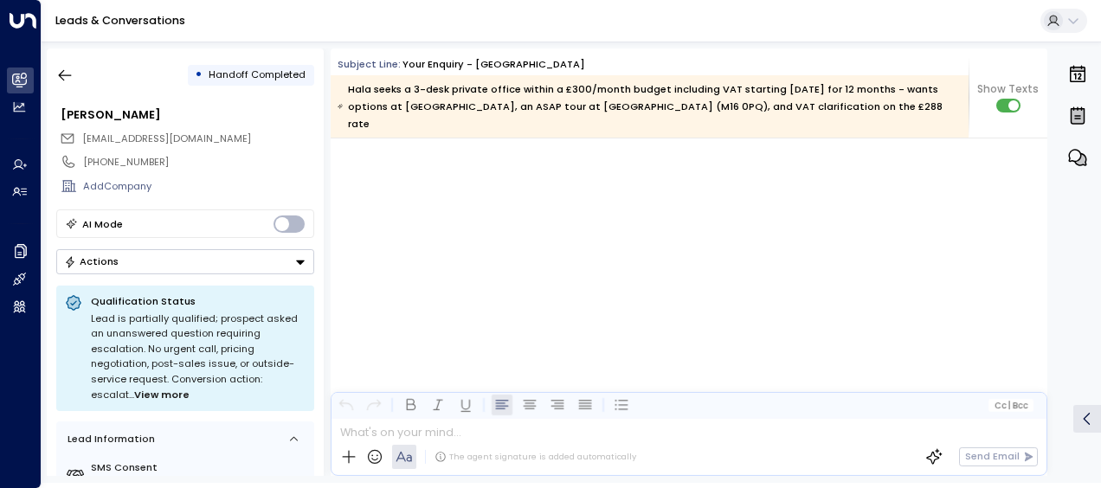 Image resolution: width=1101 pixels, height=488 pixels. I want to click on span: Subject Line:, so click(369, 64).